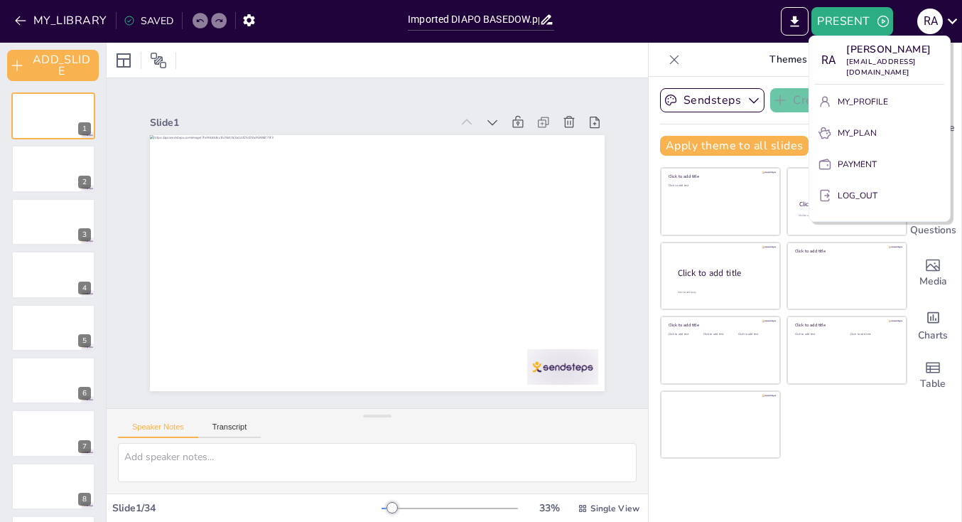  What do you see at coordinates (857, 133) in the screenshot?
I see `p: MY_PLAN` at bounding box center [857, 133].